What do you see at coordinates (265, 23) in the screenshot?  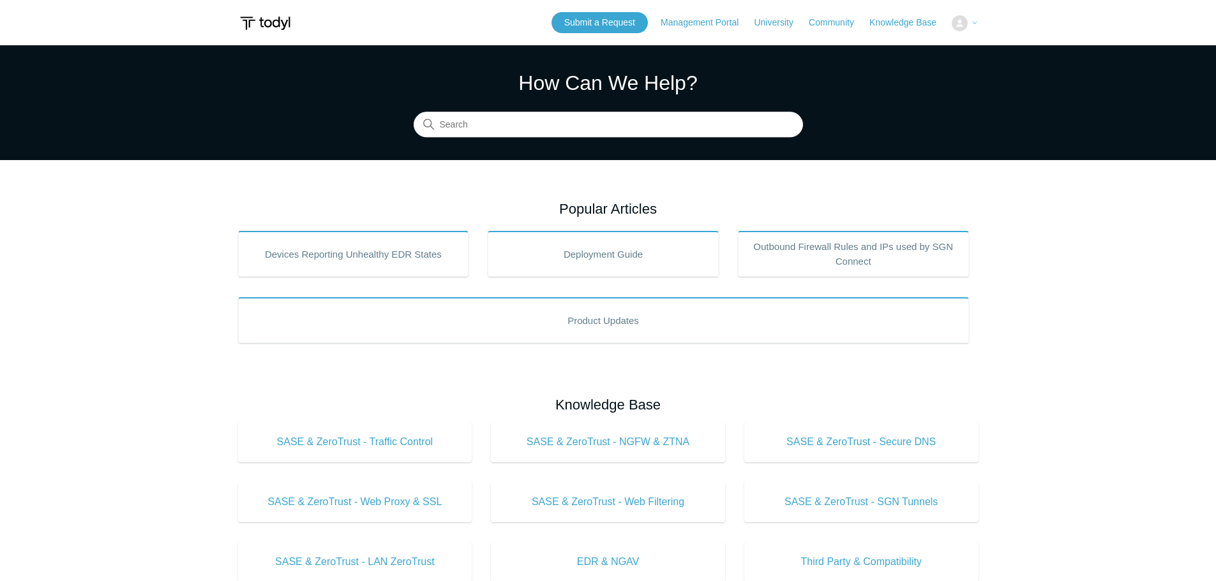 I see `img: Todyl Support Center Help Center home page` at bounding box center [265, 23].